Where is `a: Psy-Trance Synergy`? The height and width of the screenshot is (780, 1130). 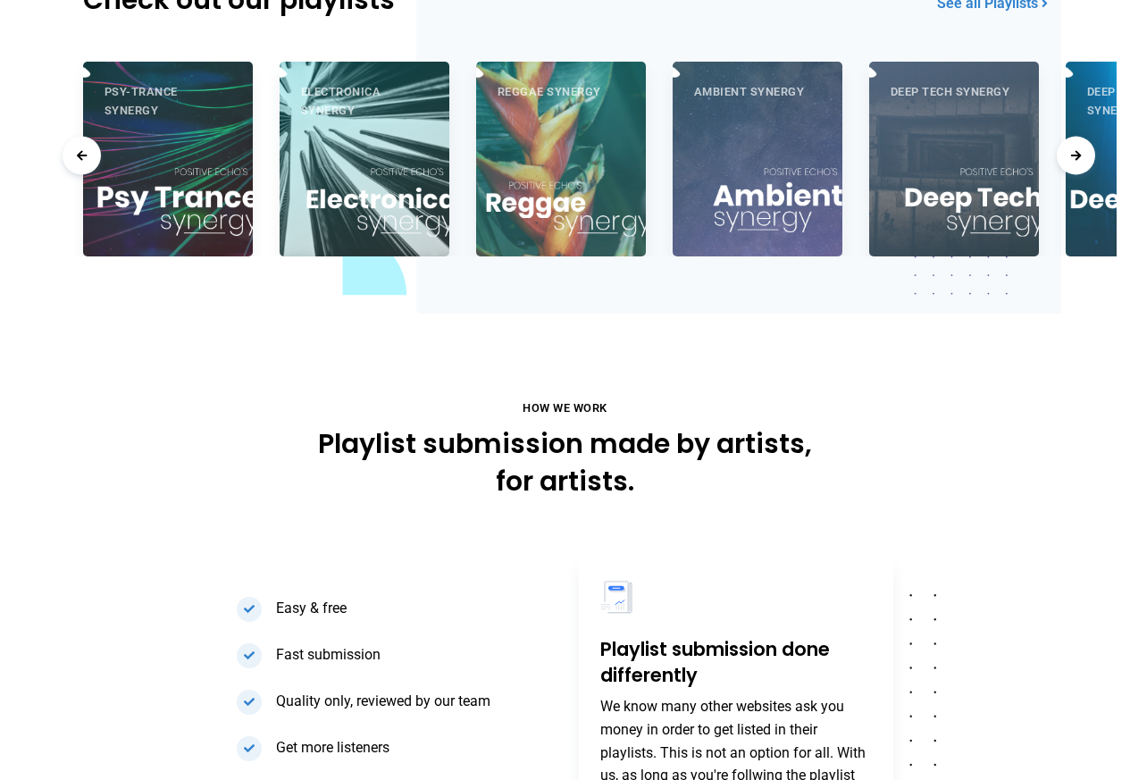 a: Psy-Trance Synergy is located at coordinates (168, 159).